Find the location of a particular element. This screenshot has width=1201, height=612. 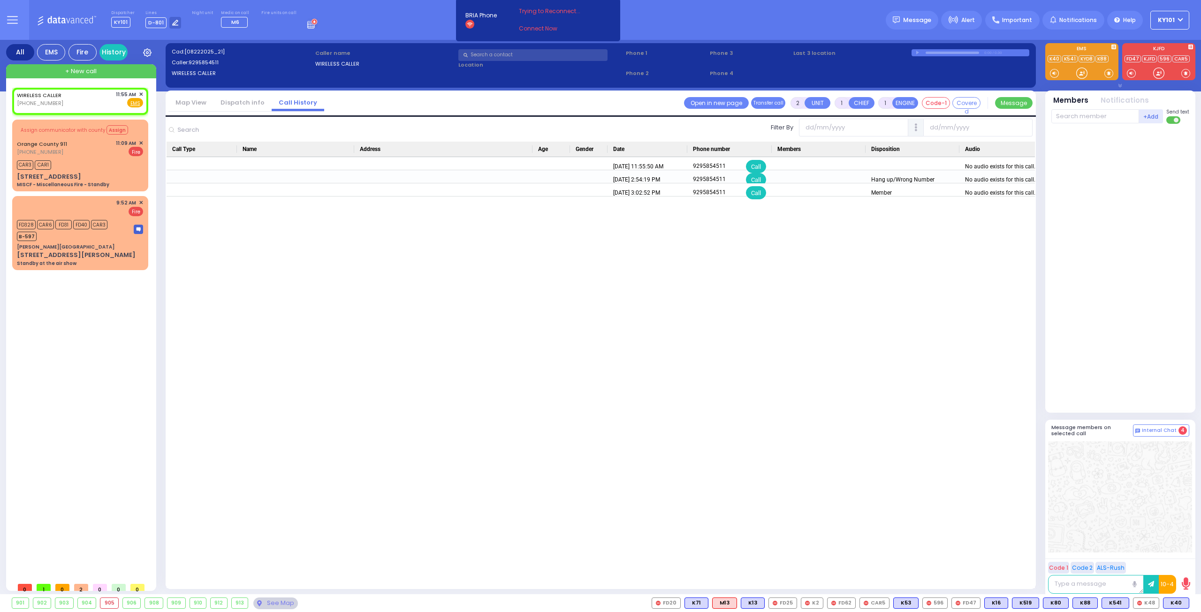

button: ALS-Rush is located at coordinates (1111, 568).